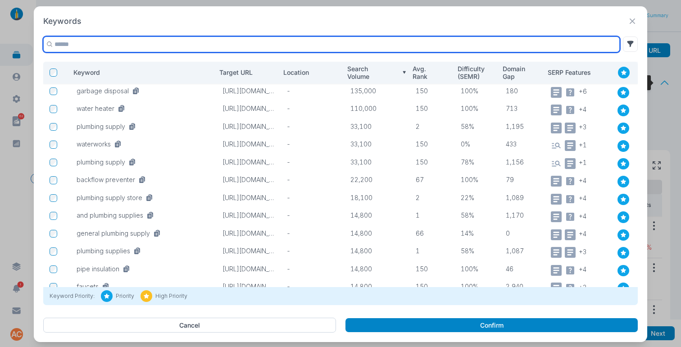 This screenshot has width=681, height=347. What do you see at coordinates (110, 215) in the screenshot?
I see `p: and plumbing supplies` at bounding box center [110, 215].